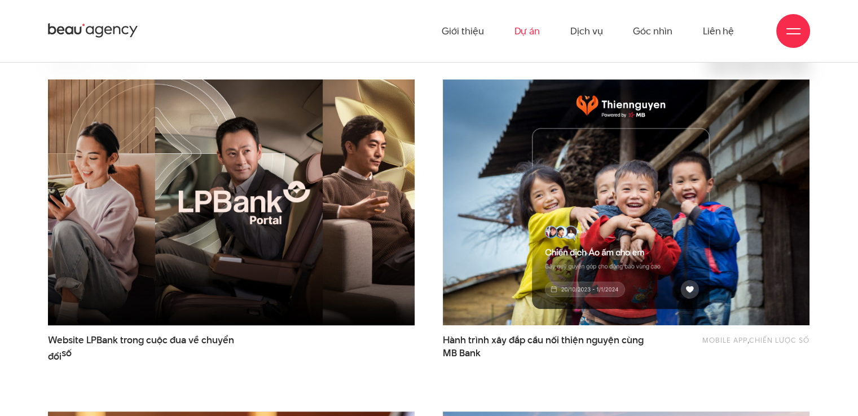 This screenshot has width=858, height=416. What do you see at coordinates (626, 202) in the screenshot?
I see `img: thumb` at bounding box center [626, 202].